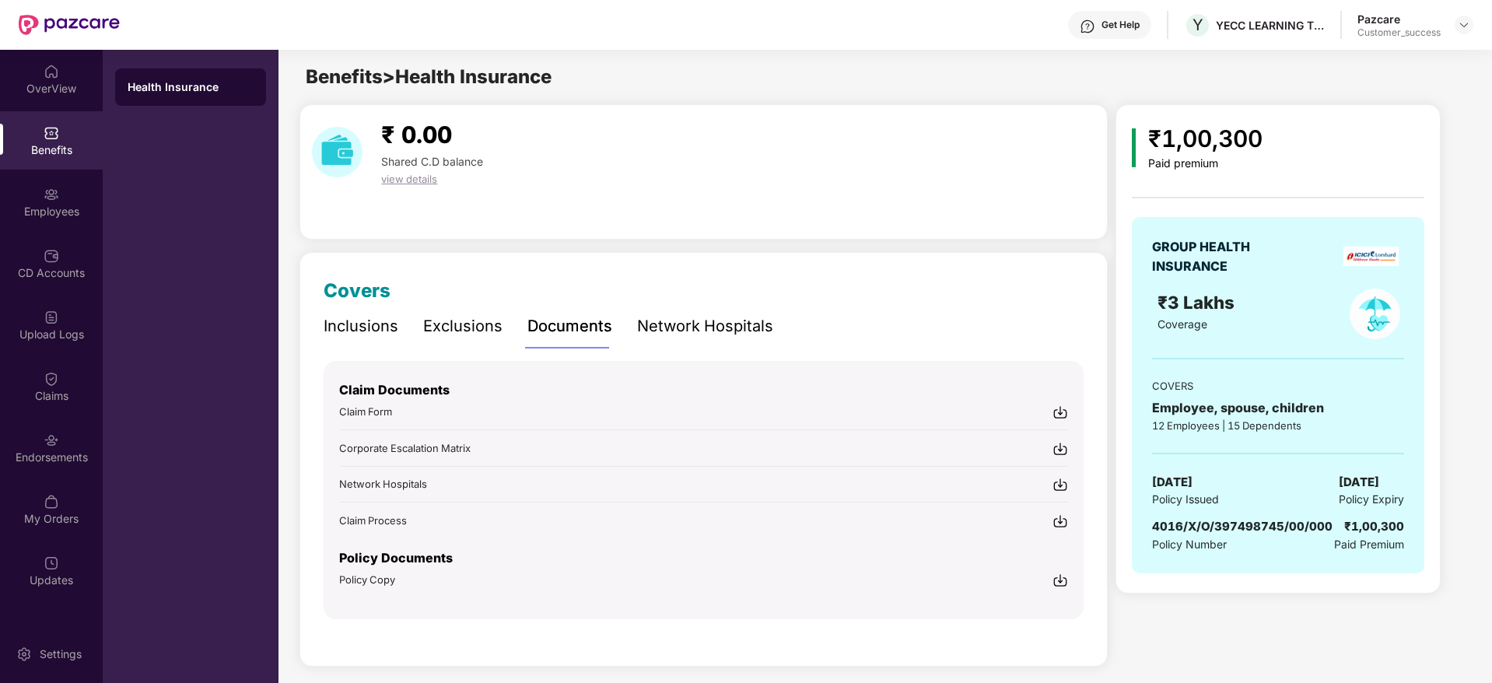  What do you see at coordinates (705, 326) in the screenshot?
I see `div: Network Hospitals` at bounding box center [705, 326].